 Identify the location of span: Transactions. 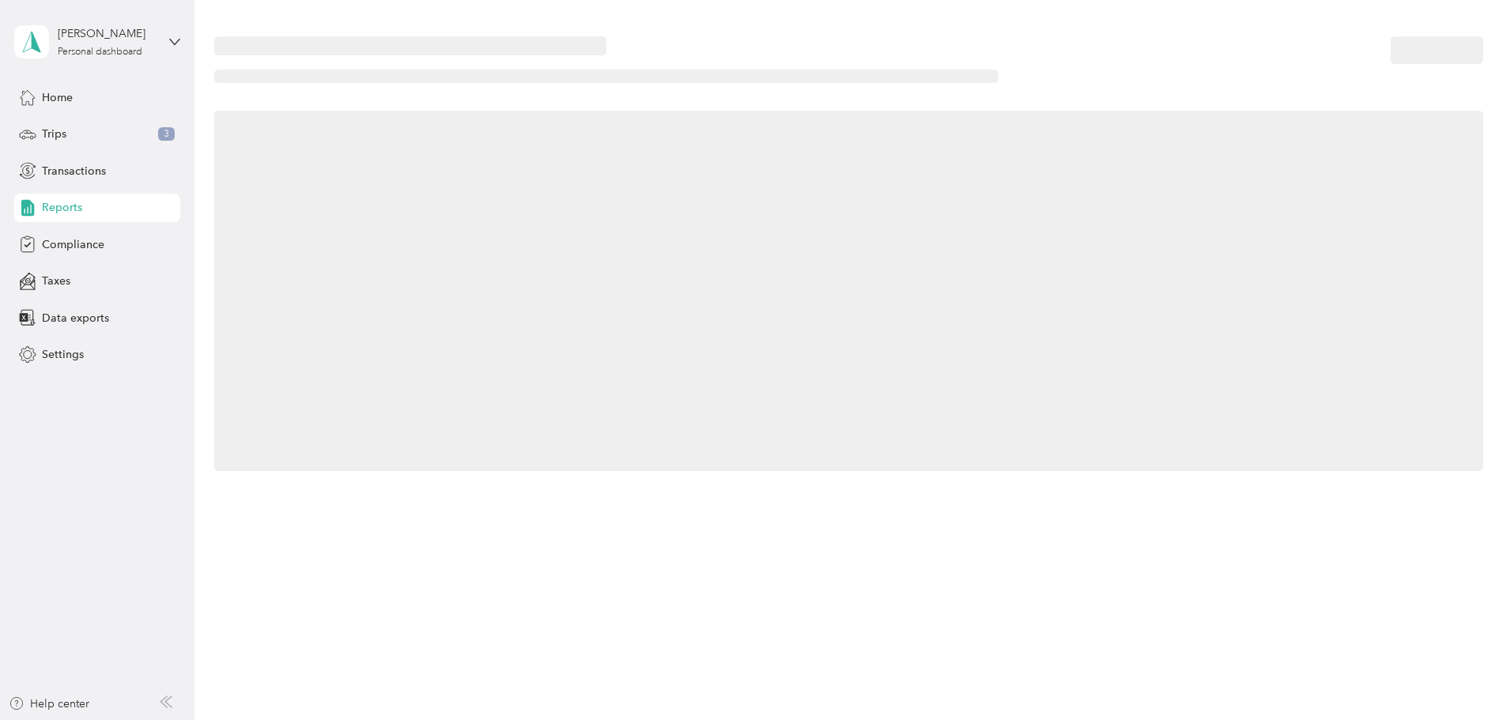
(74, 171).